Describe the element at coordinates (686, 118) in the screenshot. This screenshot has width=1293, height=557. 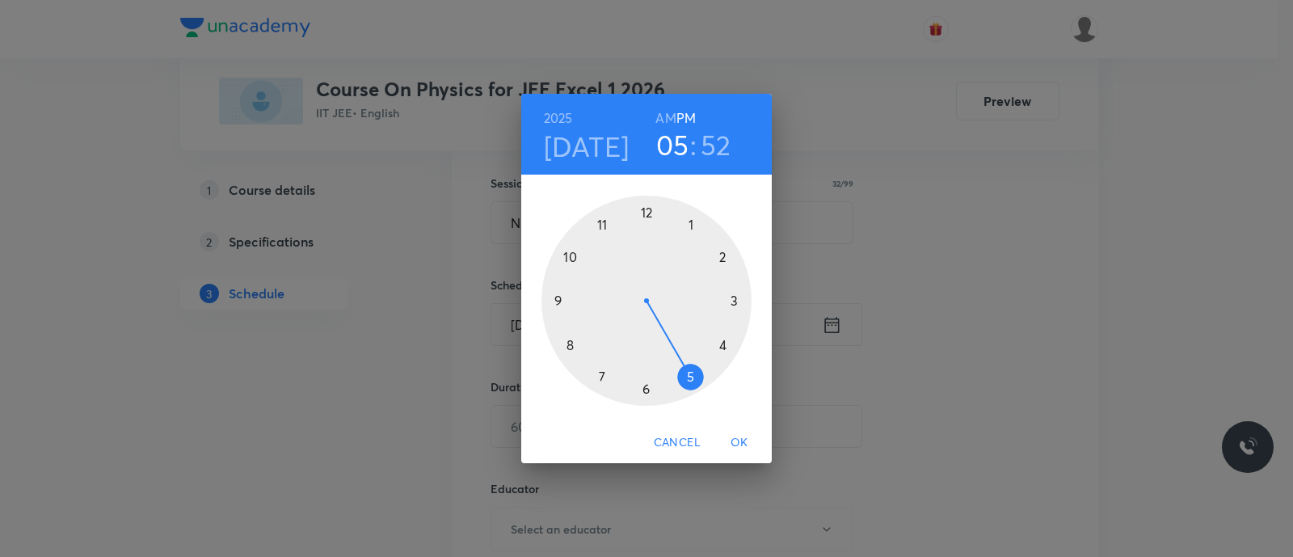
I see `button: PM` at that location.